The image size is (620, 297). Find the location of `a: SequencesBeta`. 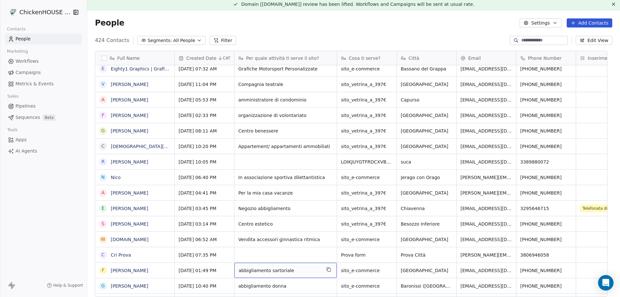

a: SequencesBeta is located at coordinates (43, 117).